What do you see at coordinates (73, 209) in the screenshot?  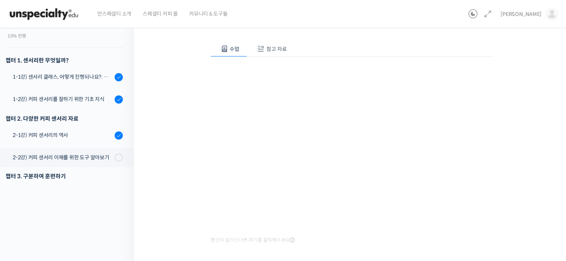 I see `a: 대화` at bounding box center [73, 209].